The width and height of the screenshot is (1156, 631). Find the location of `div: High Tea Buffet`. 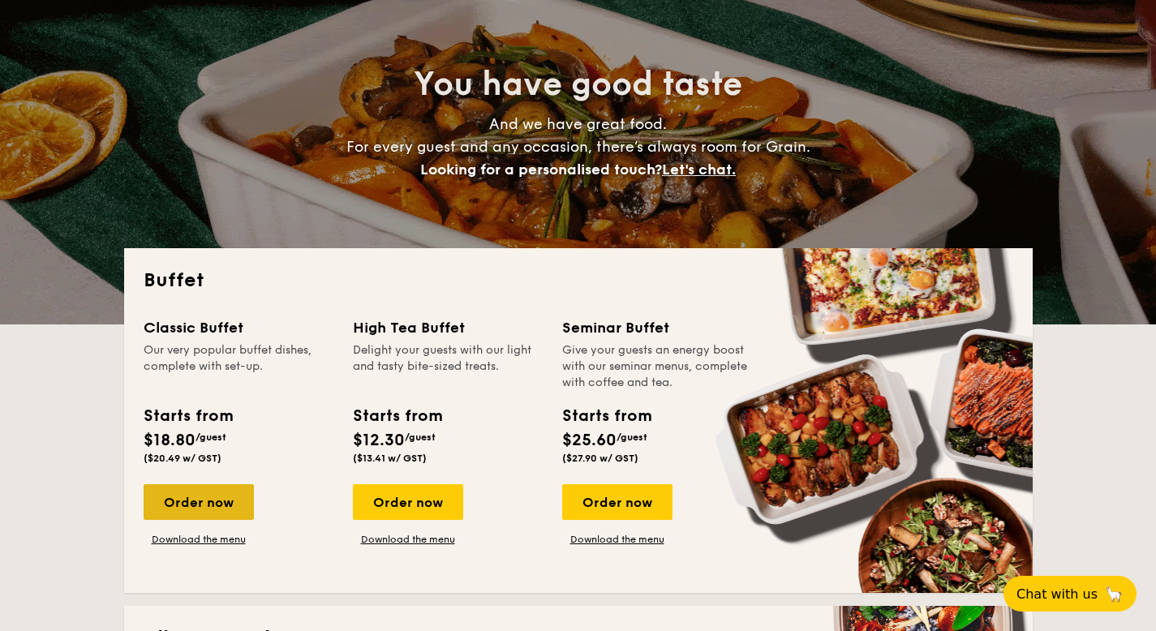

div: High Tea Buffet is located at coordinates (448, 328).